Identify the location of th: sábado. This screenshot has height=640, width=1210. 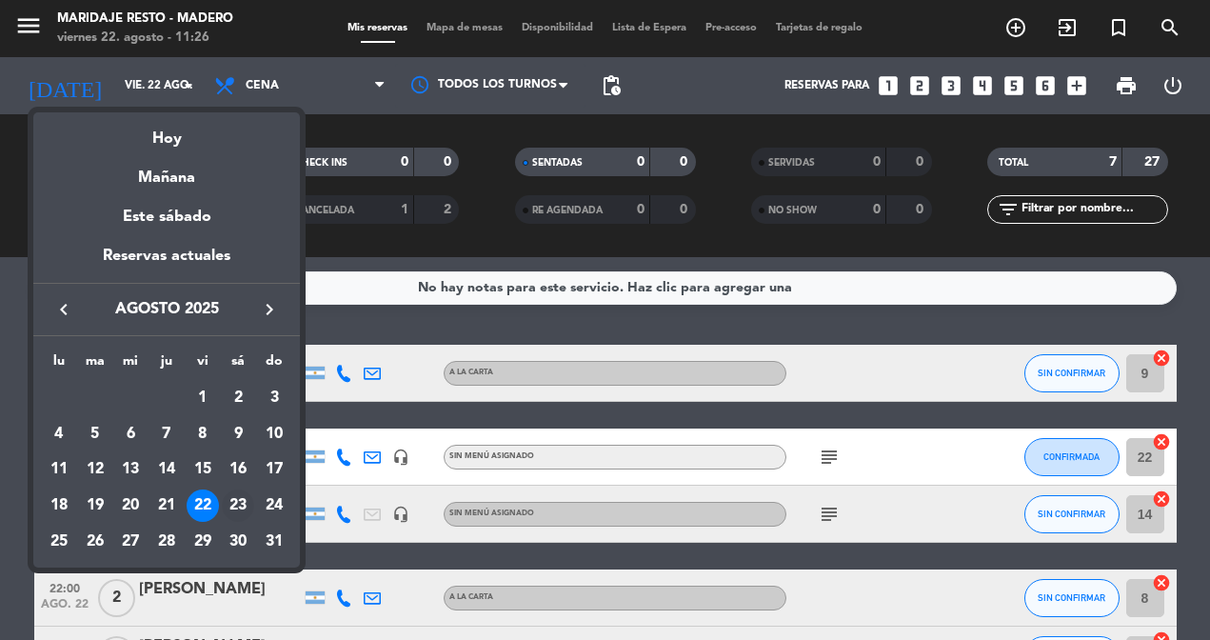
(239, 364).